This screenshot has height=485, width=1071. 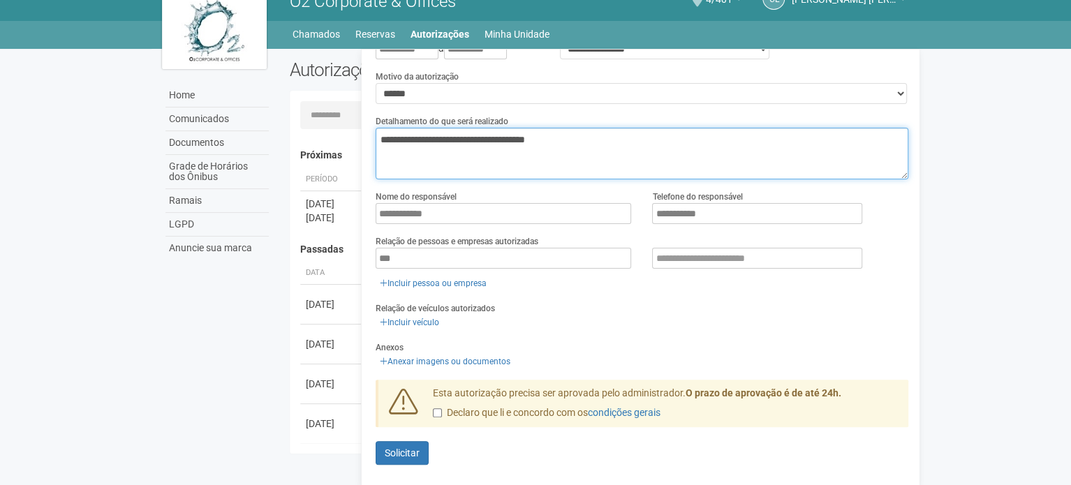 What do you see at coordinates (665, 407) in the screenshot?
I see `div: Esta autorização precisa ser aprovada pelo administrador.` at bounding box center [665, 407].